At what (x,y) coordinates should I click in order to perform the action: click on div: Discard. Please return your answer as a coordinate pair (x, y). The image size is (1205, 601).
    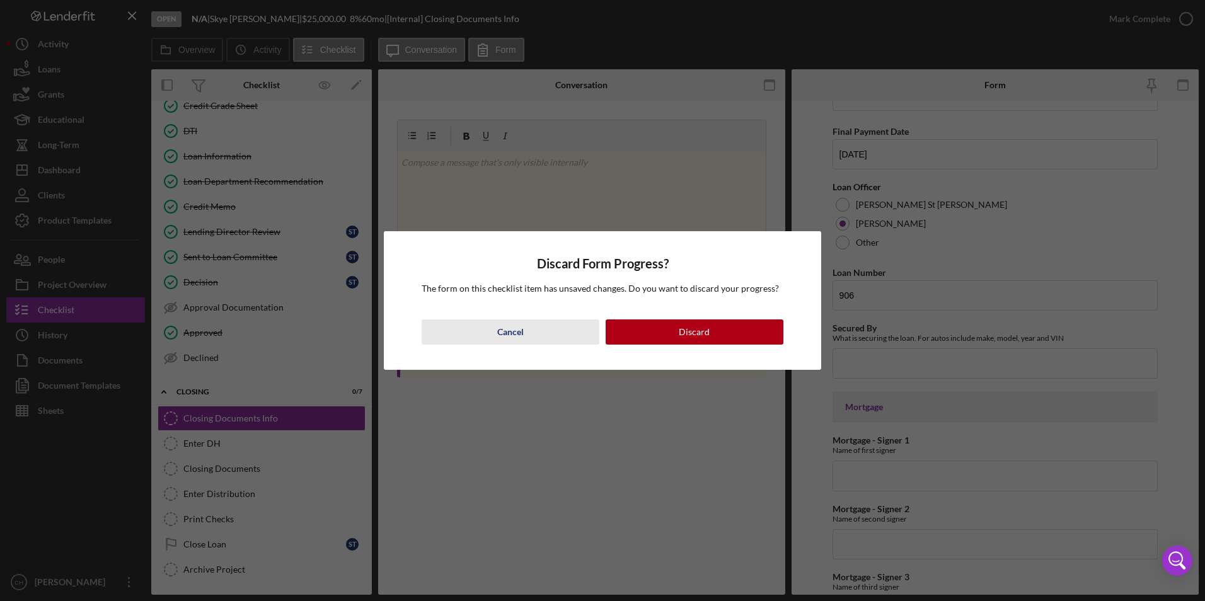
    Looking at the image, I should click on (694, 332).